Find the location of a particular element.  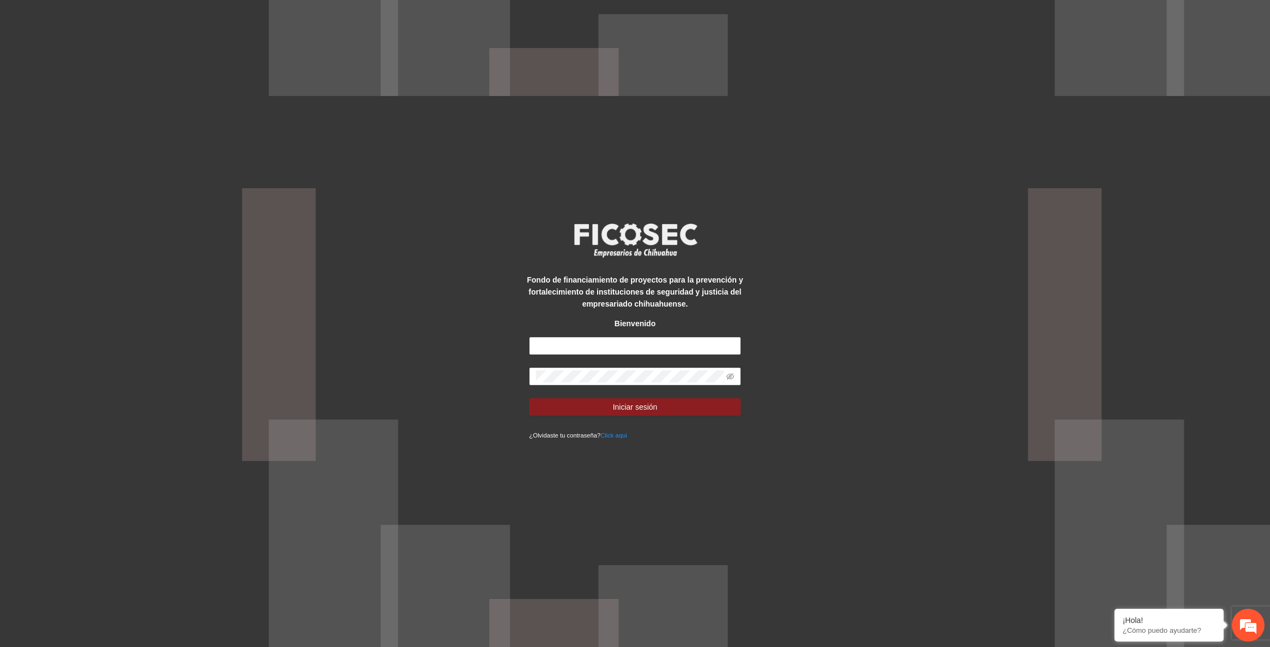

span: Iniciar sesión is located at coordinates (635, 407).